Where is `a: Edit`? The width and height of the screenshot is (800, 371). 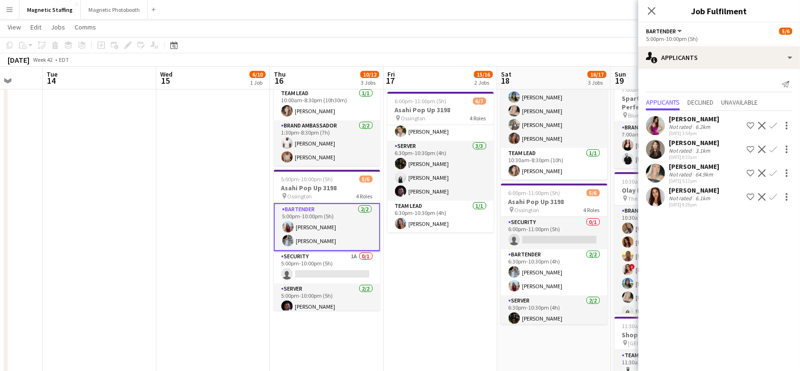
a: Edit is located at coordinates (36, 27).